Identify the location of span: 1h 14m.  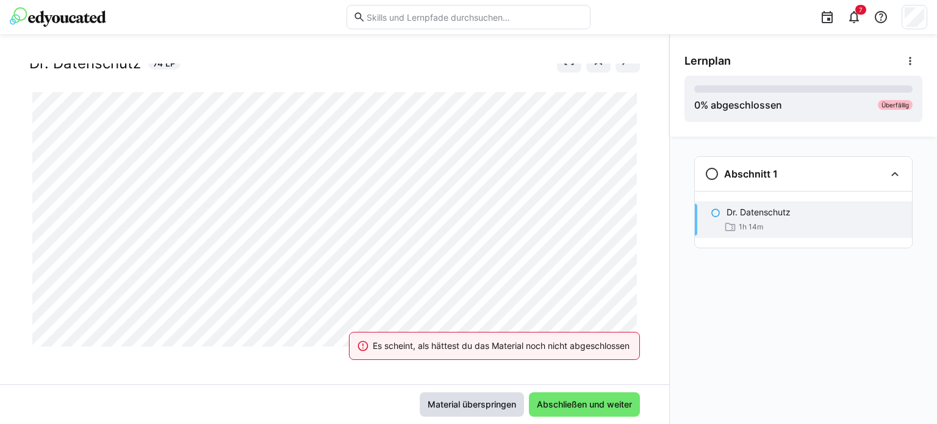
(751, 227).